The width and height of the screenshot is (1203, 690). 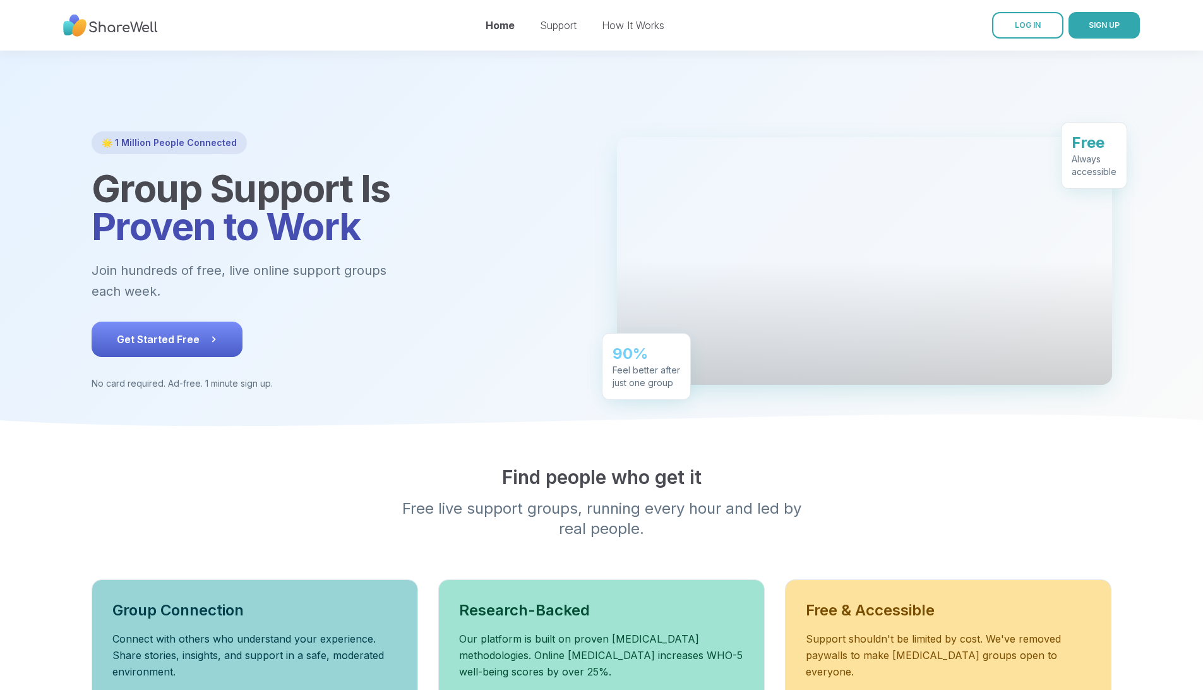 What do you see at coordinates (167, 339) in the screenshot?
I see `button: Get Started Free` at bounding box center [167, 339].